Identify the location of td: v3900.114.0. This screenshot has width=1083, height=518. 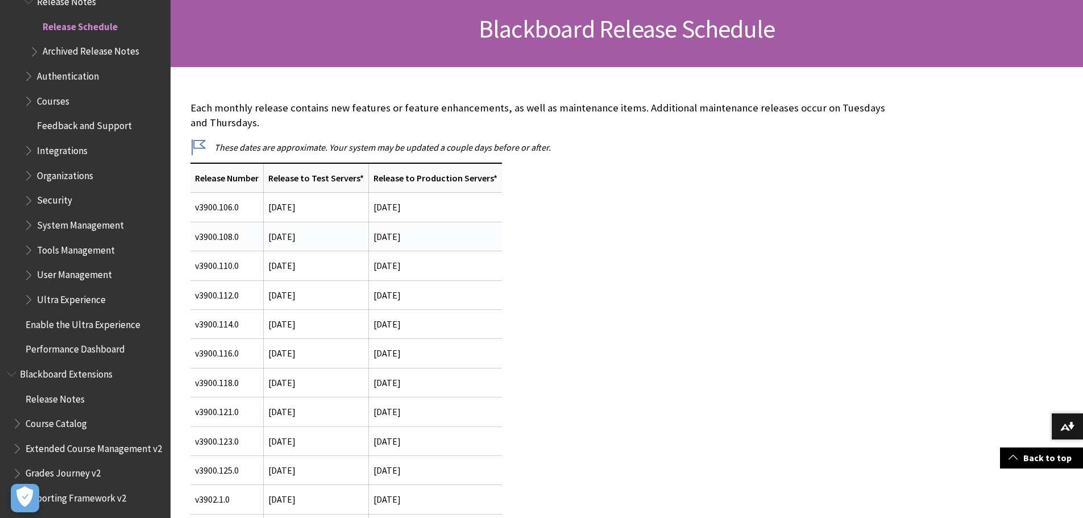
(227, 323).